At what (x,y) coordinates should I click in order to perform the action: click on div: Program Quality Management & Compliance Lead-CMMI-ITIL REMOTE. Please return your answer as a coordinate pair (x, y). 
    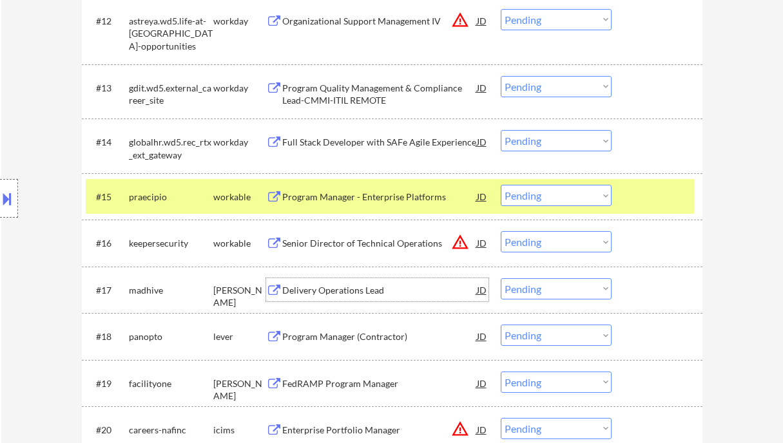
    Looking at the image, I should click on (380, 94).